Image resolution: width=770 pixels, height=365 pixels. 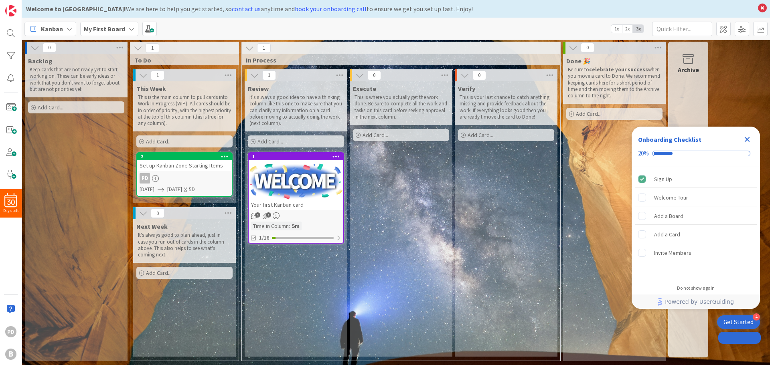 I want to click on div: Sign Up, so click(x=663, y=179).